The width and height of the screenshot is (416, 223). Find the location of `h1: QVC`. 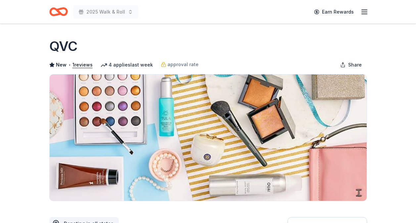

h1: QVC is located at coordinates (63, 46).